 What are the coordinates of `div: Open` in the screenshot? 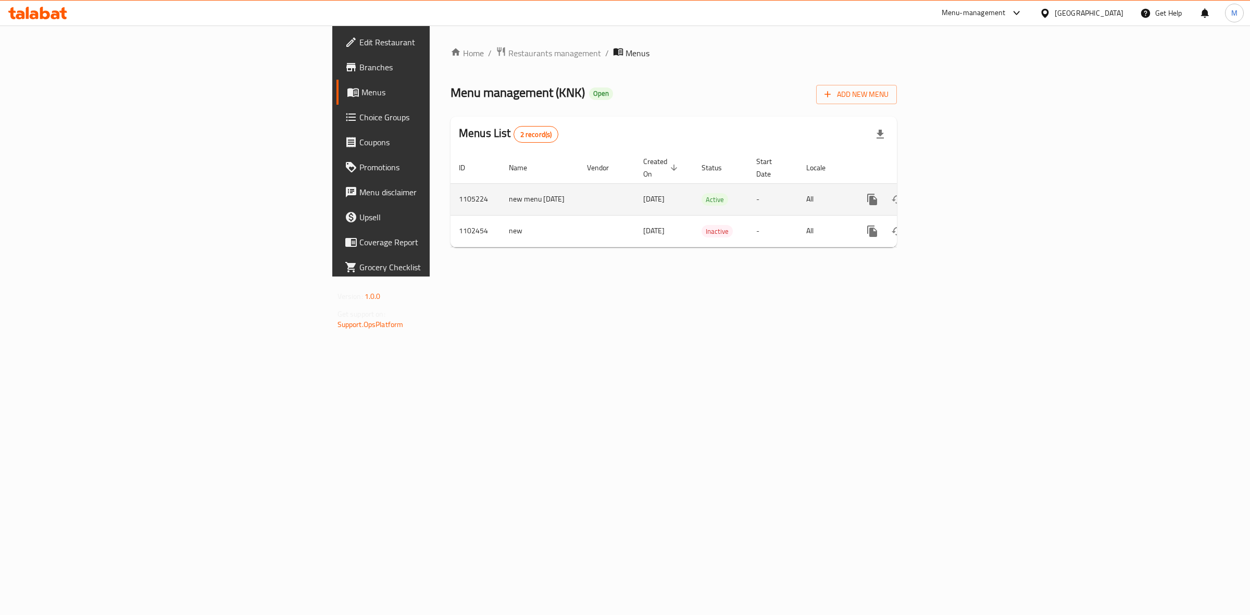 It's located at (601, 94).